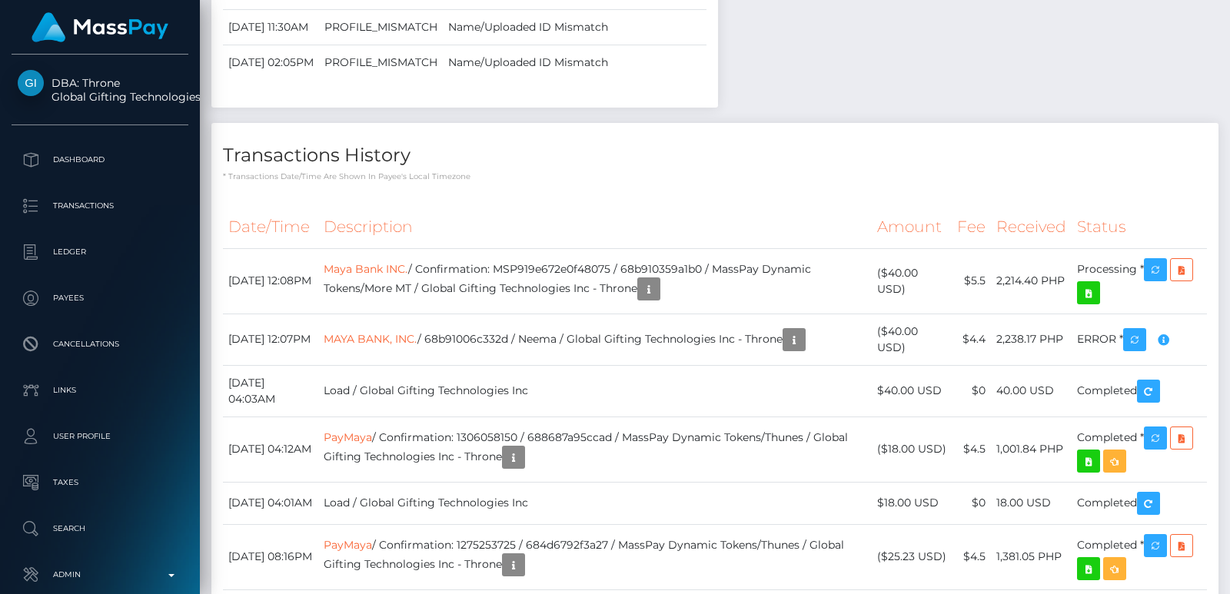 Image resolution: width=1230 pixels, height=594 pixels. I want to click on td: 2,238.17 PHP, so click(1031, 339).